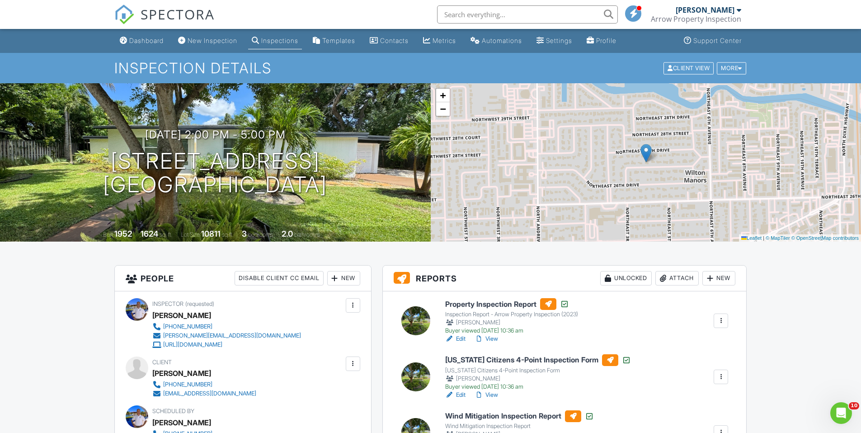  Describe the element at coordinates (751, 238) in the screenshot. I see `a: Leaflet` at that location.